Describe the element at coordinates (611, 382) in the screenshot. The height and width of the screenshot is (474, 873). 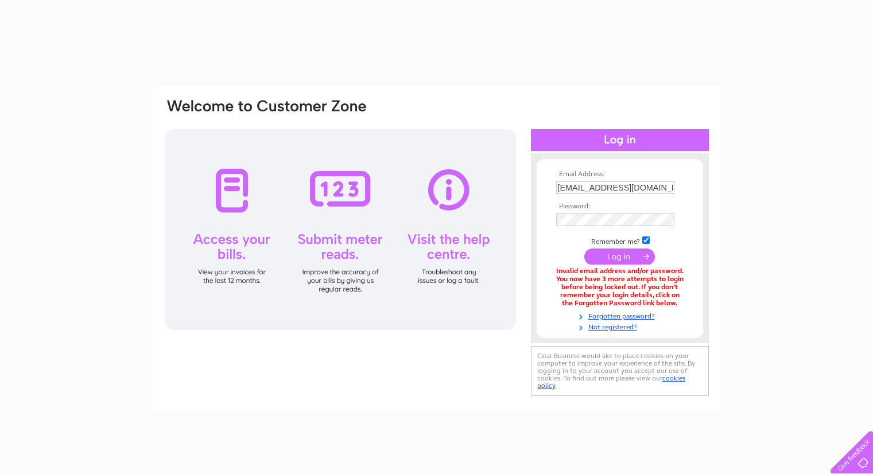
I see `a: cookies policy` at that location.